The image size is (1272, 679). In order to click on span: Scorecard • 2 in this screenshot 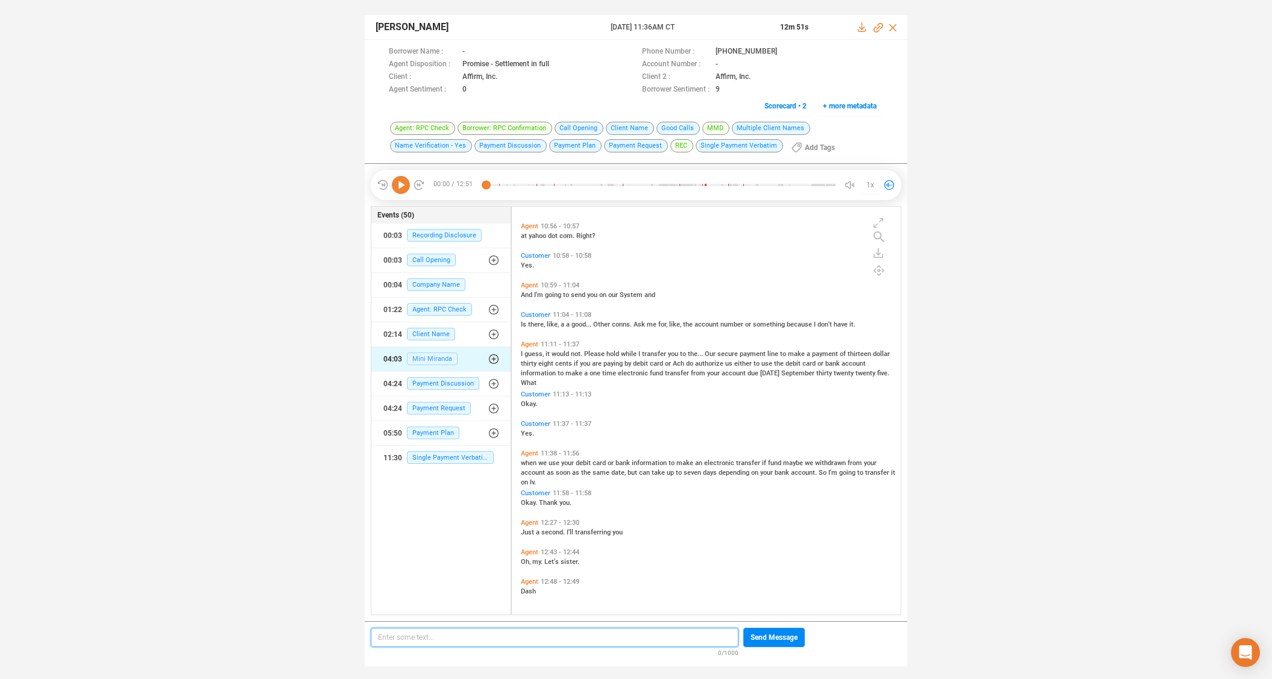, I will do `click(785, 106)`.